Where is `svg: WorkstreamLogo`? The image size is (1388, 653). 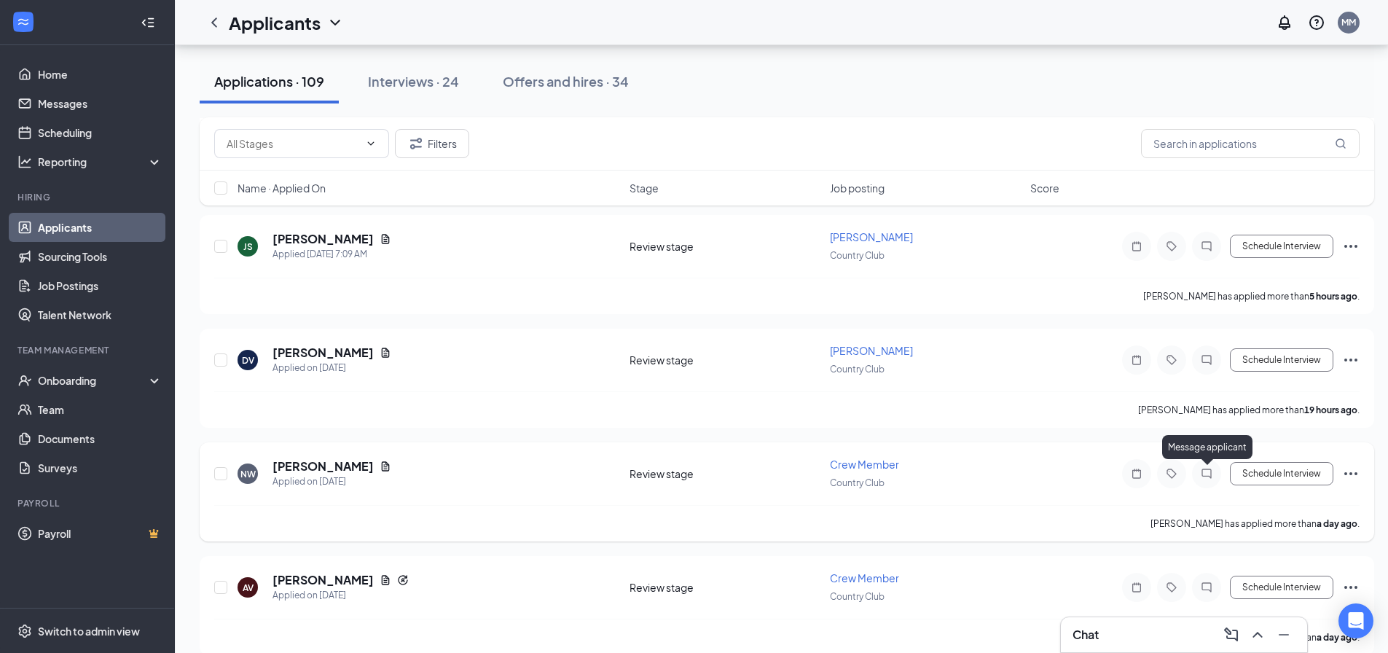
svg: WorkstreamLogo is located at coordinates (23, 22).